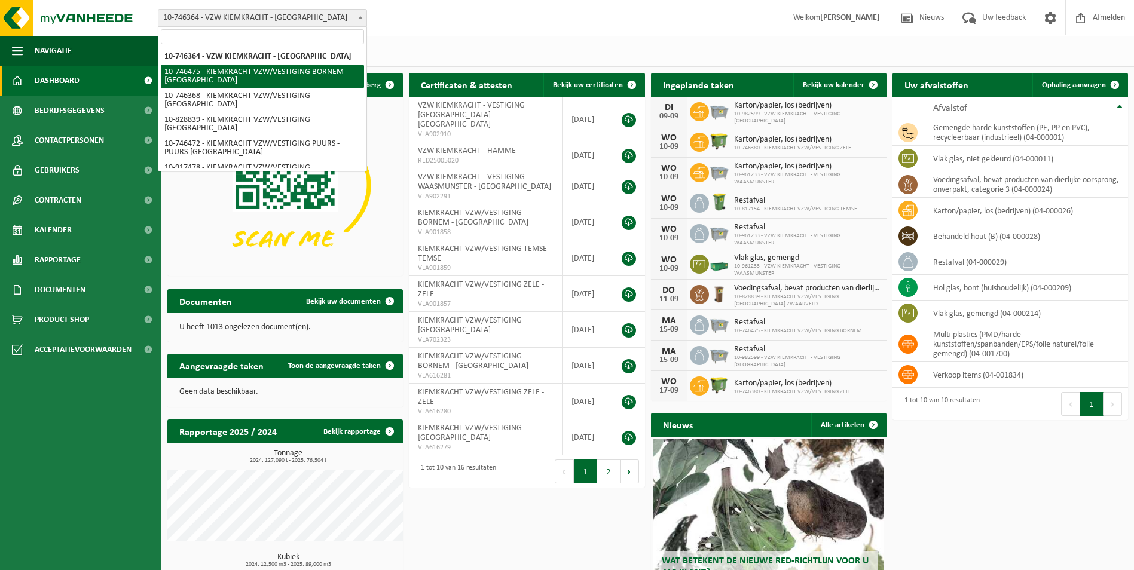 The height and width of the screenshot is (570, 1134). What do you see at coordinates (69, 111) in the screenshot?
I see `span: Bedrijfsgegevens` at bounding box center [69, 111].